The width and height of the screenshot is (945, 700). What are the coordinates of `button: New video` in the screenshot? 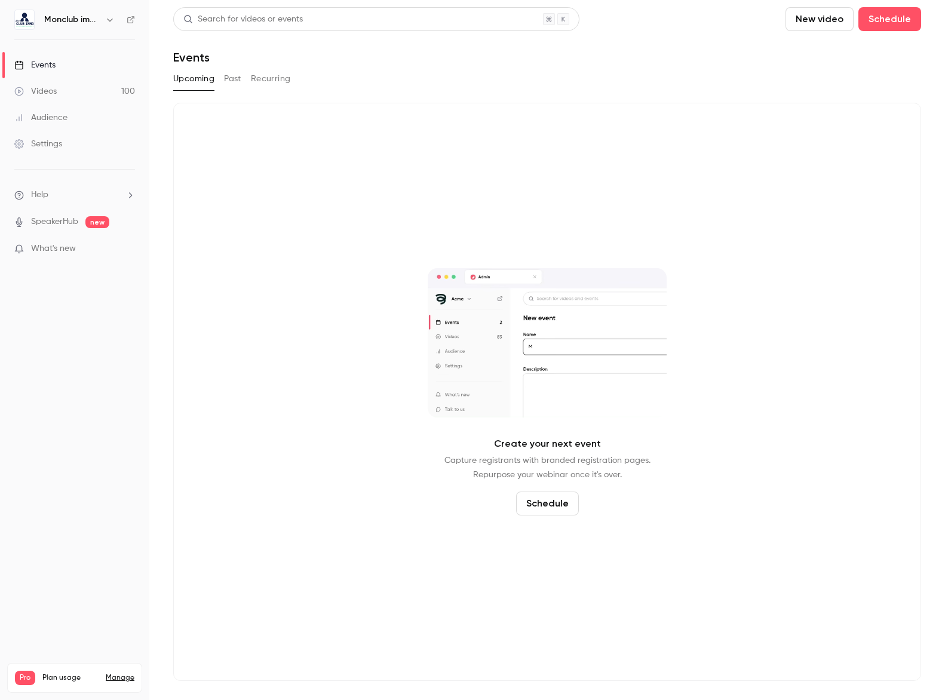 It's located at (820, 19).